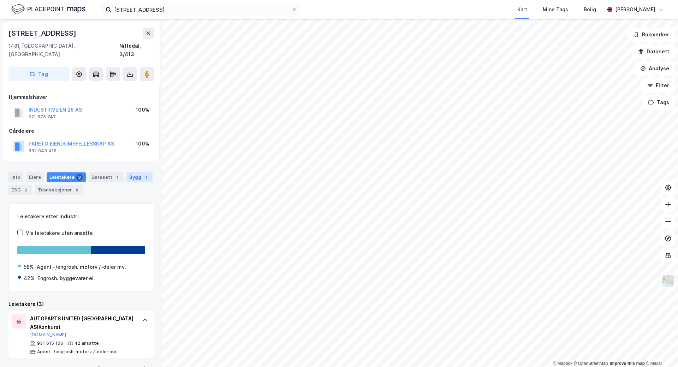 This screenshot has height=367, width=678. I want to click on button: Tags, so click(658, 102).